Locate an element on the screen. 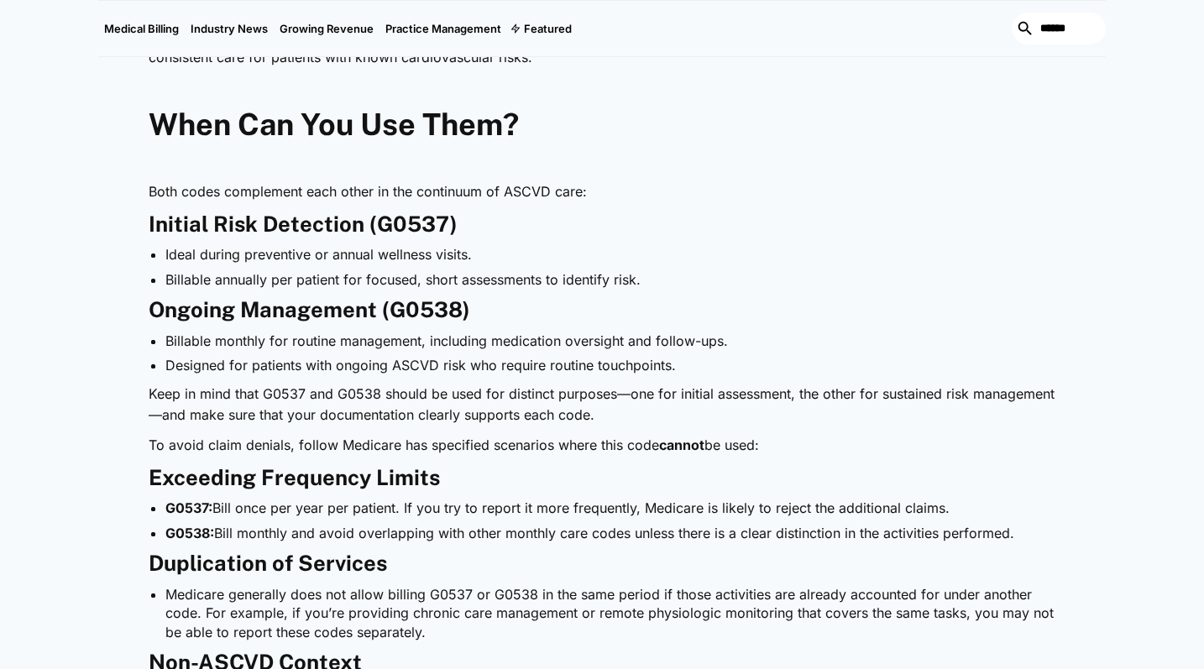 The height and width of the screenshot is (669, 1204). li: Ideal during preventive or annual wellness visits. is located at coordinates (610, 254).